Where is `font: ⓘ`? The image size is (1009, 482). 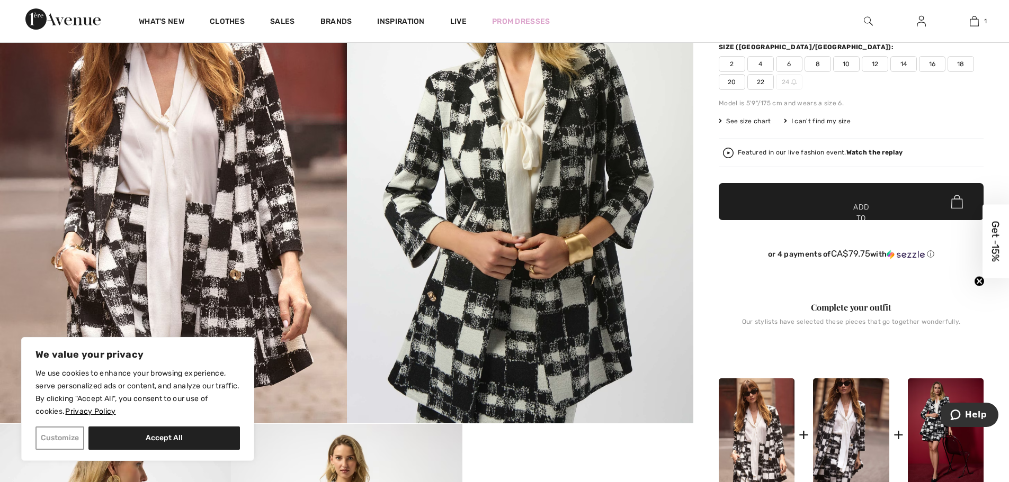
font: ⓘ is located at coordinates (931, 254).